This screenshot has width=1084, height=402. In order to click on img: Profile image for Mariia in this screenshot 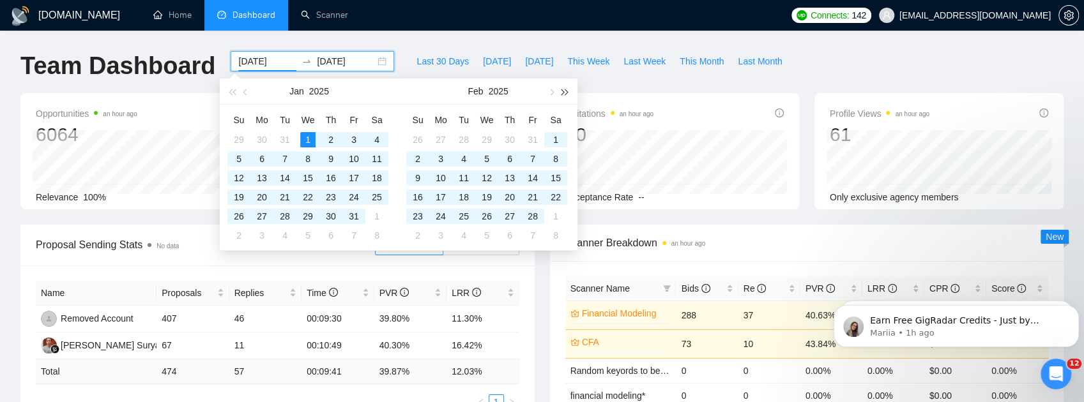, I will do `click(25, 49)`.